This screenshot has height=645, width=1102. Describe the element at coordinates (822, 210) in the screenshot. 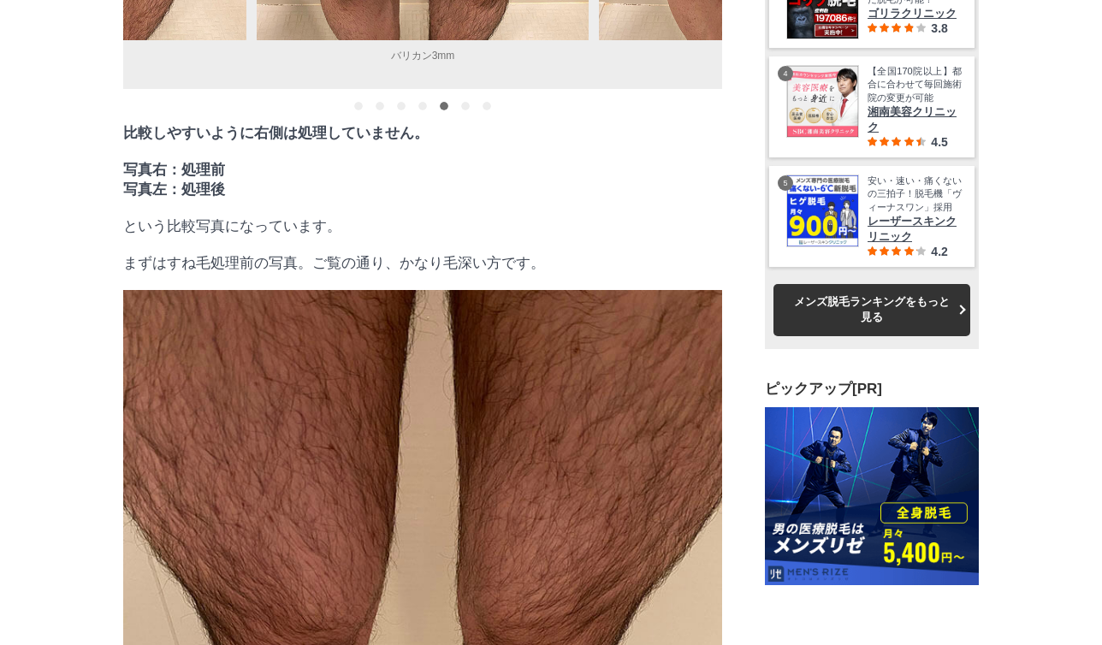

I see `img: レーザースキンクリニック` at that location.